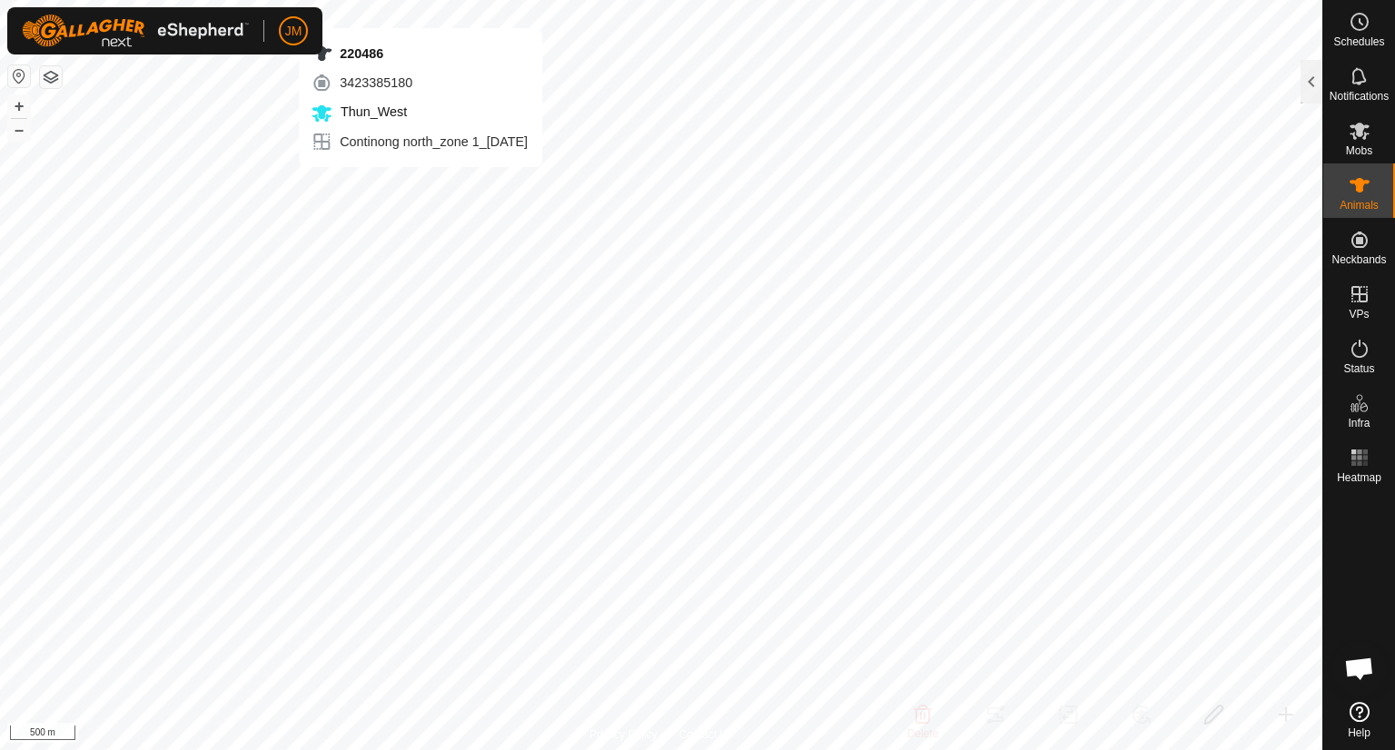 The height and width of the screenshot is (750, 1395). I want to click on span: Thun_West, so click(371, 112).